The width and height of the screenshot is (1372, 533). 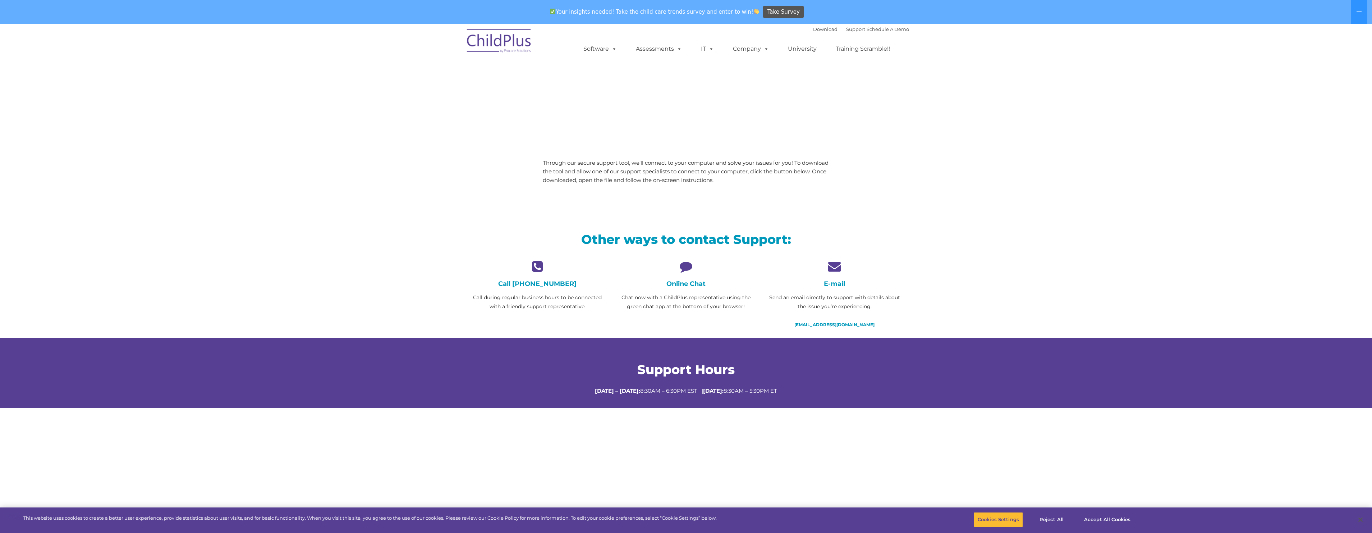 What do you see at coordinates (659, 49) in the screenshot?
I see `a: Assessments` at bounding box center [659, 49].